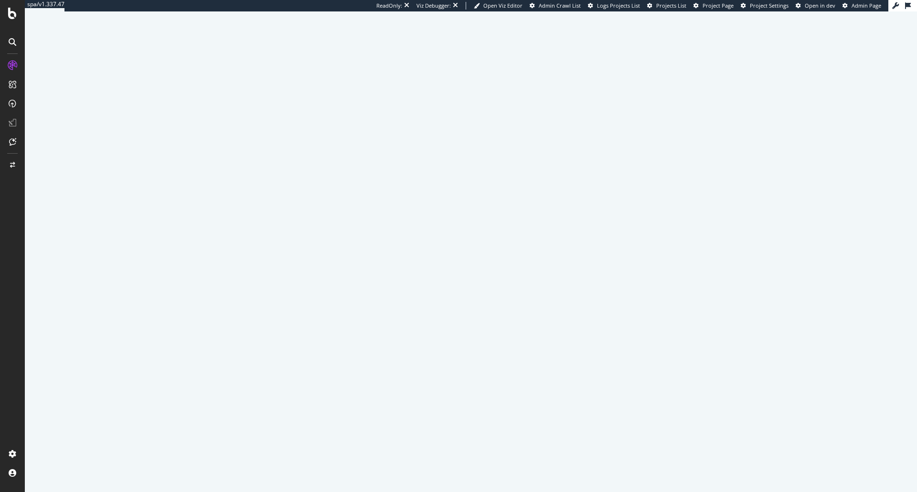  What do you see at coordinates (503, 5) in the screenshot?
I see `span: Open Viz Editor` at bounding box center [503, 5].